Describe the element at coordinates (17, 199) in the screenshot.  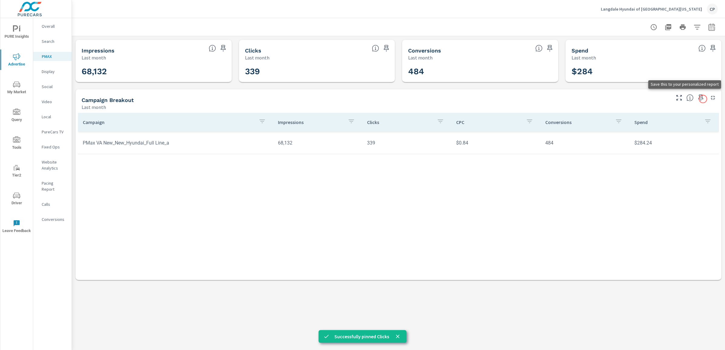
I see `span: Driver` at that location.